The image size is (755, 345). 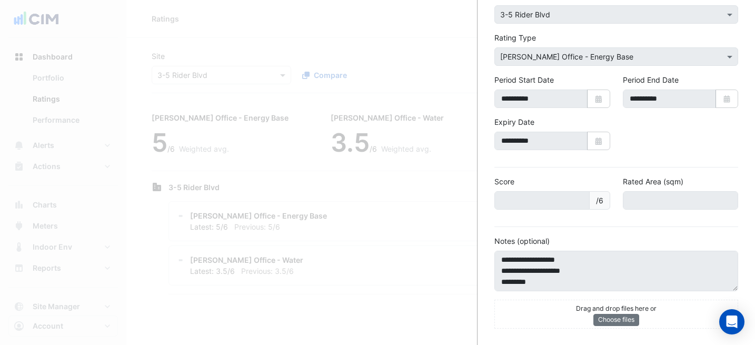 I want to click on label: Expiry Date, so click(x=515, y=122).